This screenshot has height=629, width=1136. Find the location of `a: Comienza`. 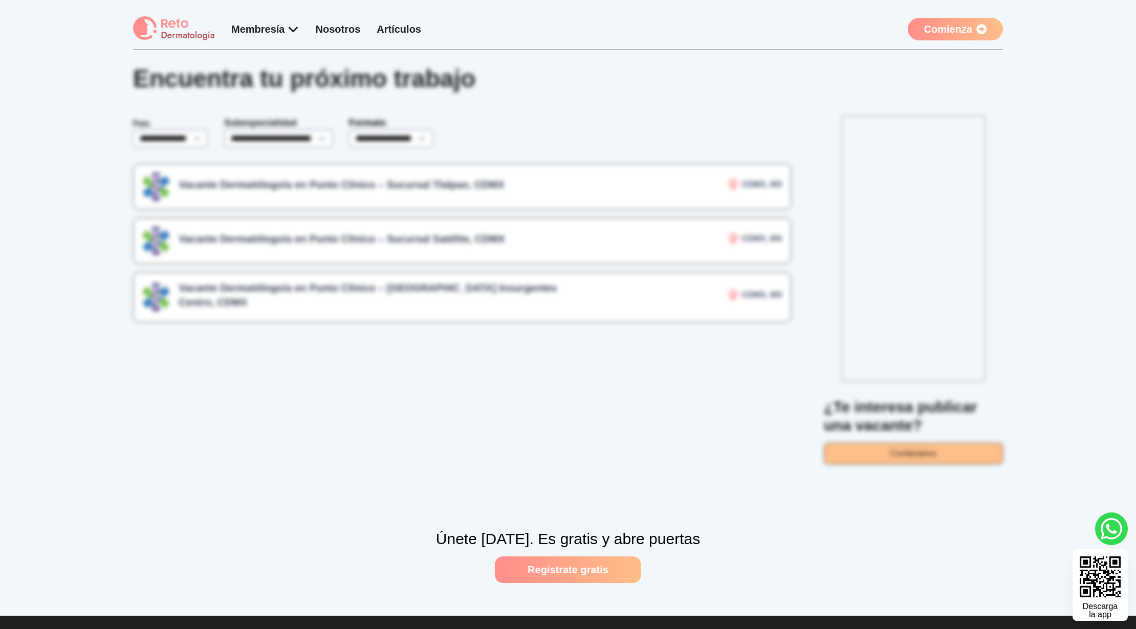

a: Comienza is located at coordinates (955, 29).